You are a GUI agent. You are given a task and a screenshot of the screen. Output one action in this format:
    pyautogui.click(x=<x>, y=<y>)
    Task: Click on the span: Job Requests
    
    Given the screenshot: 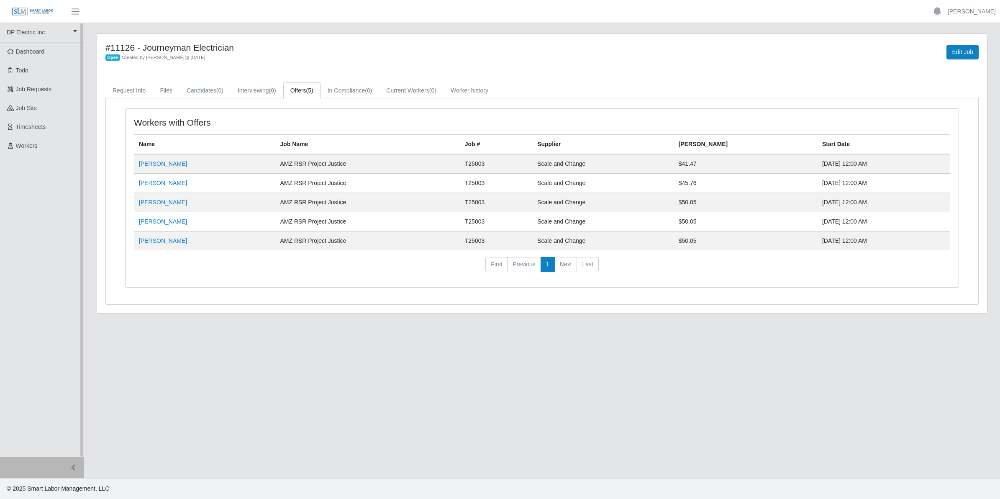 What is the action you would take?
    pyautogui.click(x=34, y=89)
    